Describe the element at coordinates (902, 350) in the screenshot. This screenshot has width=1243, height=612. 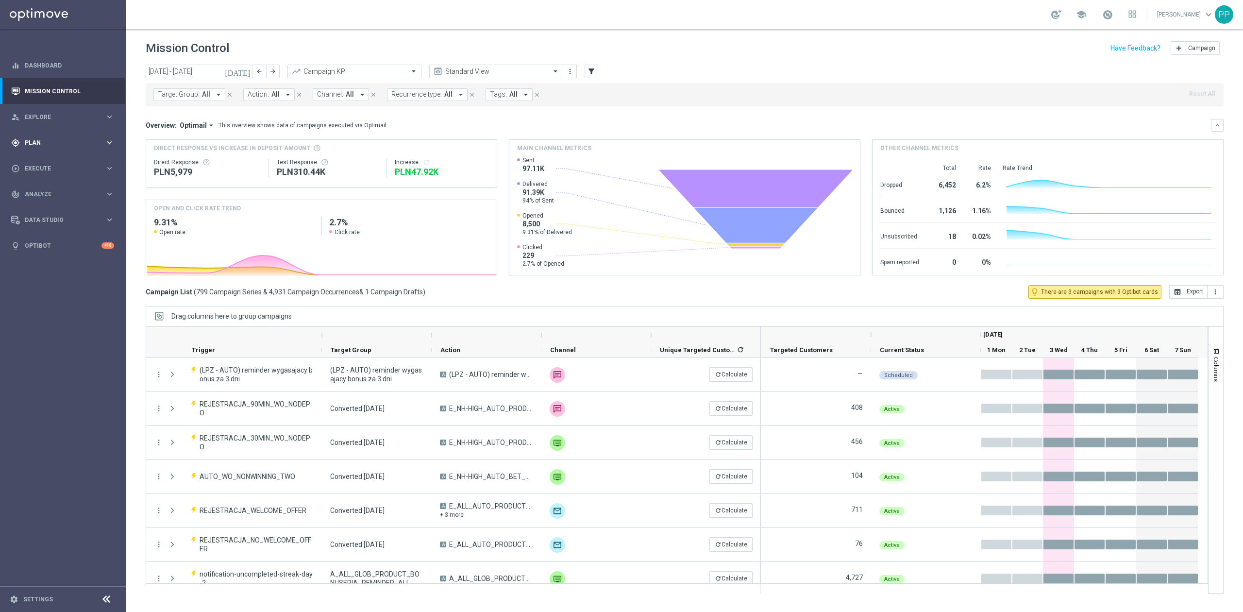
I see `span: Current Status` at that location.